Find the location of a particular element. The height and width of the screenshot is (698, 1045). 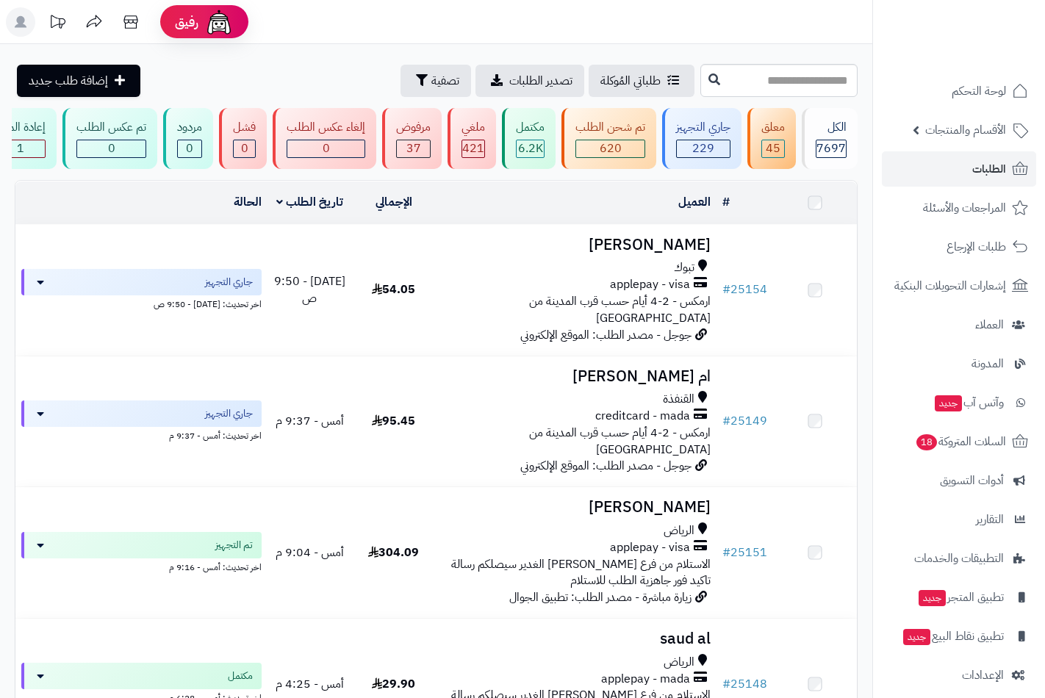

img: ai-face.png is located at coordinates (219, 22).